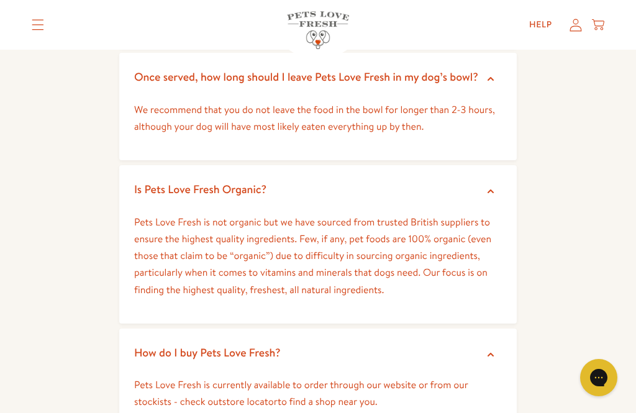 The width and height of the screenshot is (636, 413). What do you see at coordinates (540, 25) in the screenshot?
I see `a: Help` at bounding box center [540, 25].